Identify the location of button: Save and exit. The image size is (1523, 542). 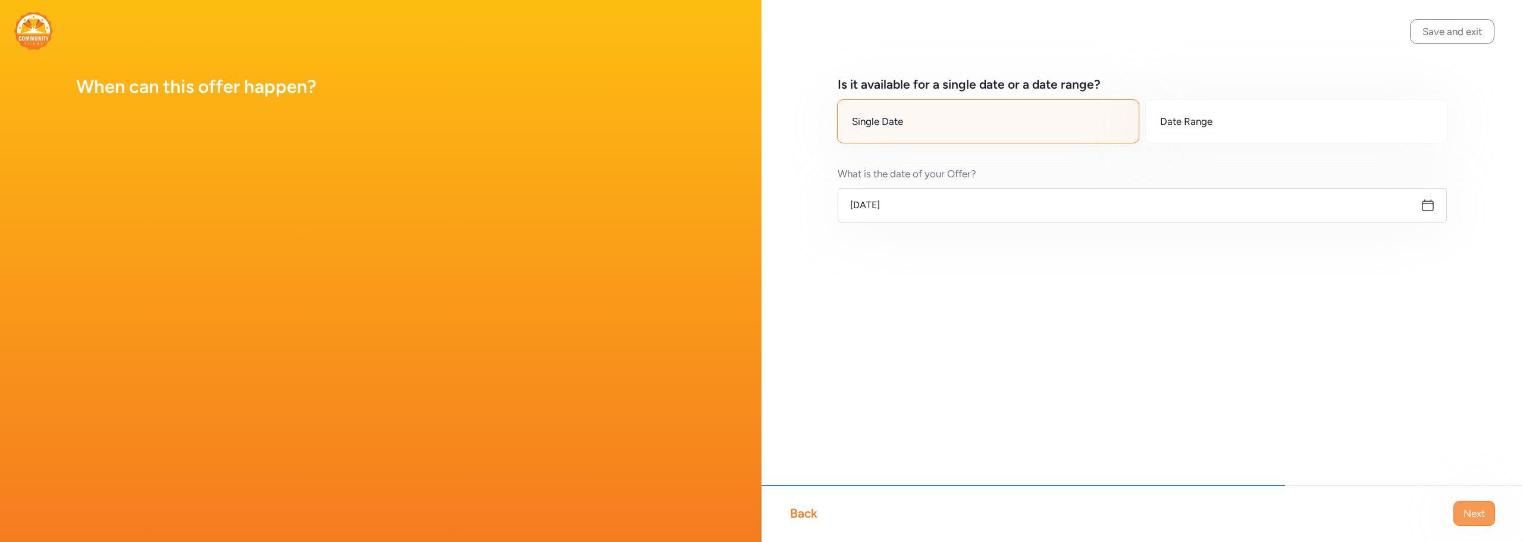
(1453, 32).